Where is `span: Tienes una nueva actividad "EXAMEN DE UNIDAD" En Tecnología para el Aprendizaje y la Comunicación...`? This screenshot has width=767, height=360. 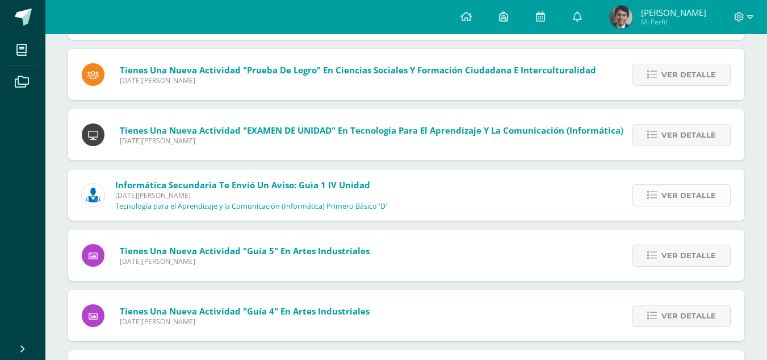
span: Tienes una nueva actividad "EXAMEN DE UNIDAD" En Tecnología para el Aprendizaje y la Comunicación... is located at coordinates (371, 130).